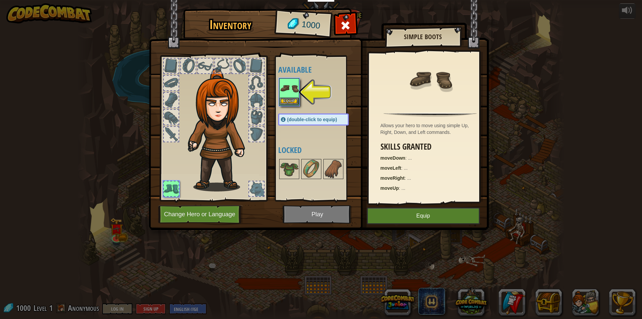 Image resolution: width=642 pixels, height=319 pixels. What do you see at coordinates (393, 158) in the screenshot?
I see `strong: moveDown` at bounding box center [393, 158].